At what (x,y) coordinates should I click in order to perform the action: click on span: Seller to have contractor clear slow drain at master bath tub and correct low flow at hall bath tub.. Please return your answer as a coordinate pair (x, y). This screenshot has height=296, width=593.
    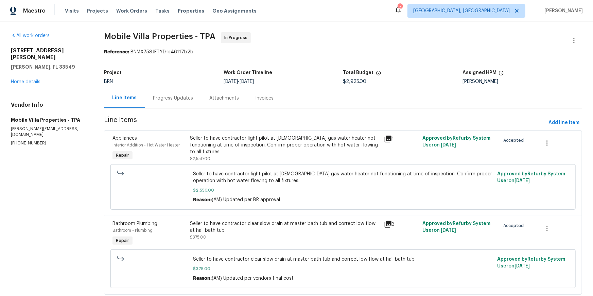
    Looking at the image, I should click on (343, 259).